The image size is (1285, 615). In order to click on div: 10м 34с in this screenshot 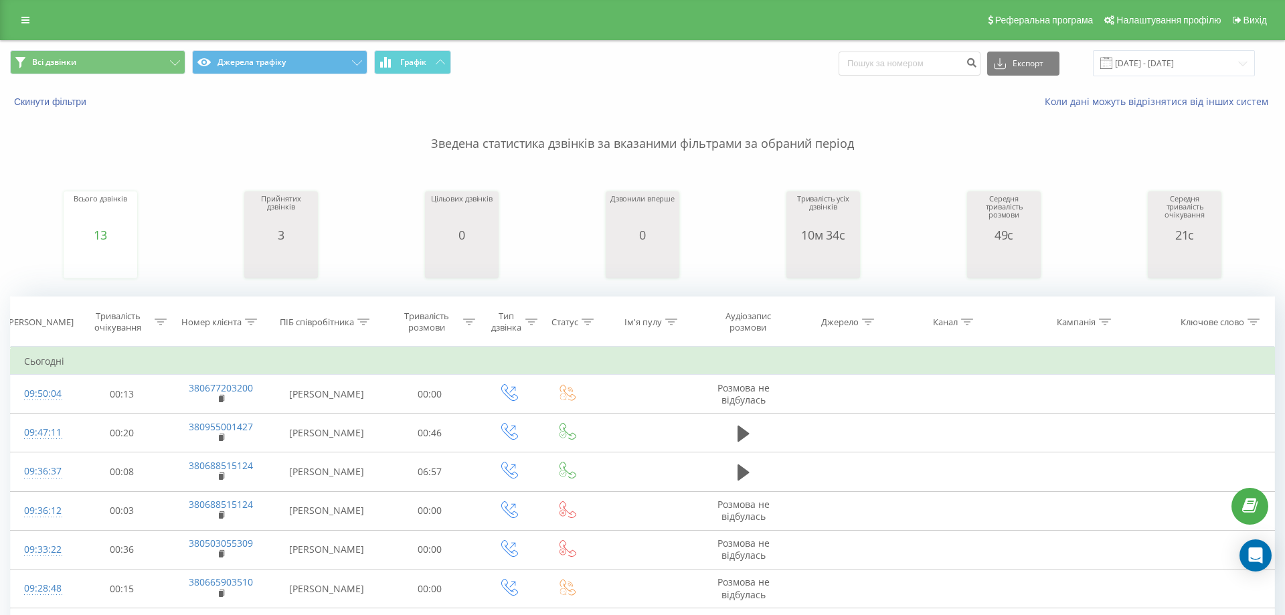, I will do `click(823, 235)`.